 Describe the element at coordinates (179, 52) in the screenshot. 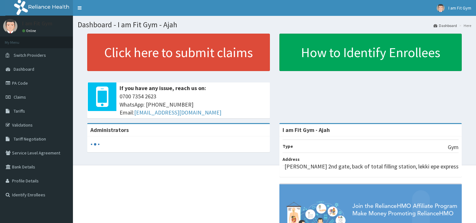

I see `a: Click here to submit claims` at that location.